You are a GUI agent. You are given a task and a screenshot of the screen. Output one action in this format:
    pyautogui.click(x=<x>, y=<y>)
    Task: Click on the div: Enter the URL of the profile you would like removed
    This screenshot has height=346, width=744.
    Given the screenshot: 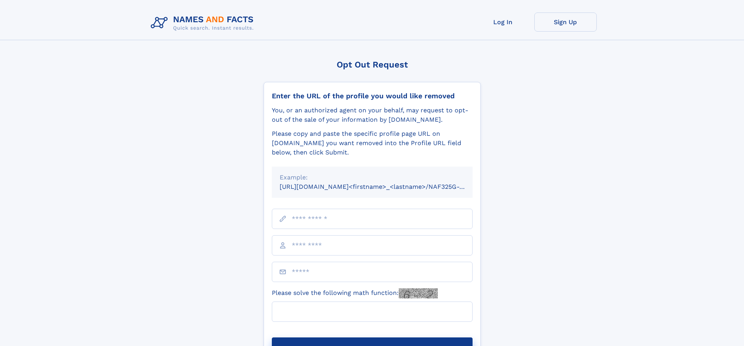 What is the action you would take?
    pyautogui.click(x=372, y=96)
    